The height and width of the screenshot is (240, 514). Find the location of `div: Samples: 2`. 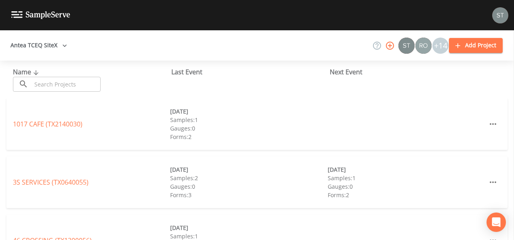

div: Samples: 2 is located at coordinates (249, 178).